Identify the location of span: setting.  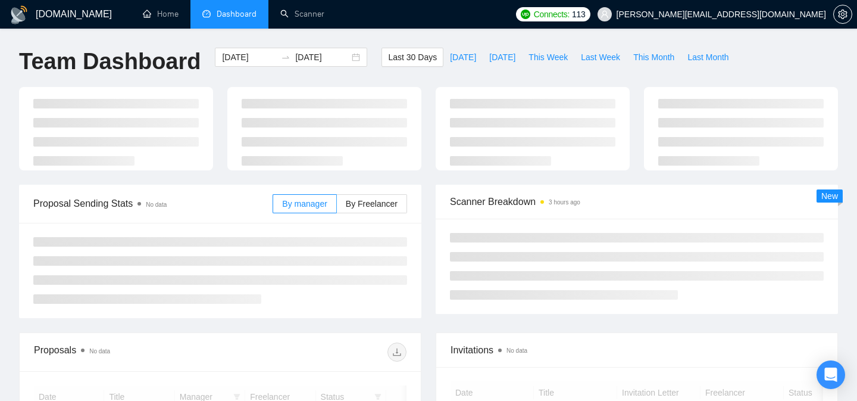
(843, 14).